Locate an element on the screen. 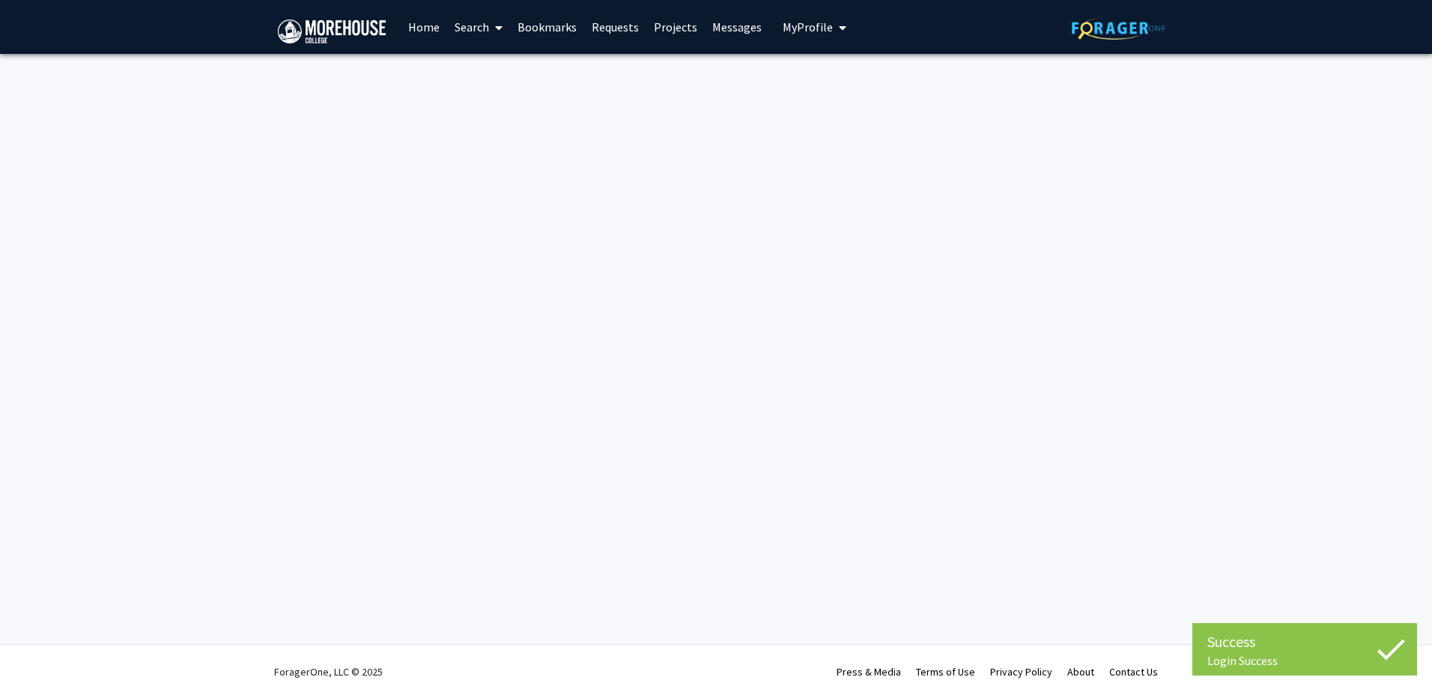 Image resolution: width=1432 pixels, height=698 pixels. img: ForagerOne Logo is located at coordinates (1118, 28).